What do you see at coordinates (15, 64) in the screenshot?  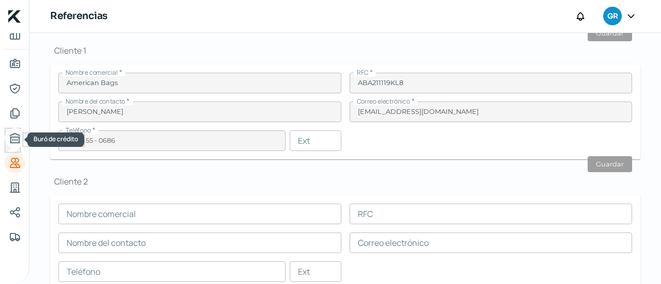 I see `a: Información general` at bounding box center [15, 64].